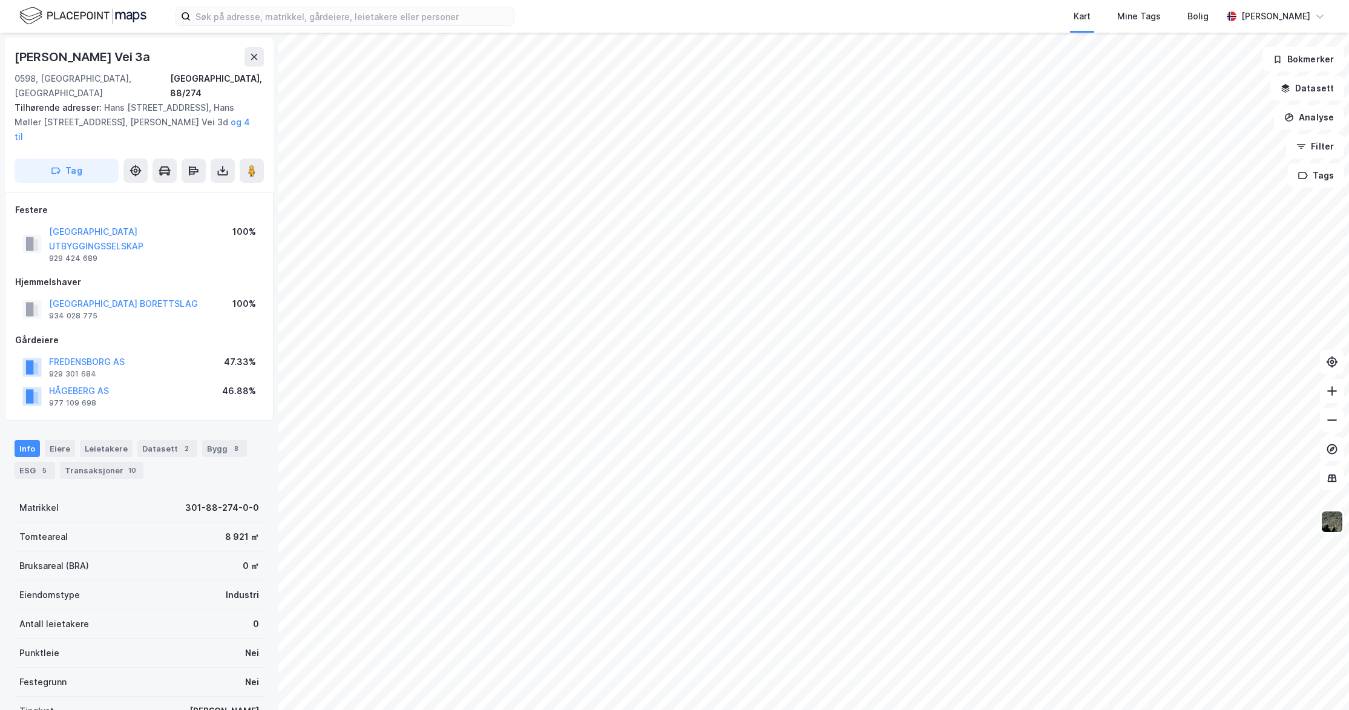 Image resolution: width=1349 pixels, height=710 pixels. What do you see at coordinates (43, 682) in the screenshot?
I see `div: Festegrunn` at bounding box center [43, 682].